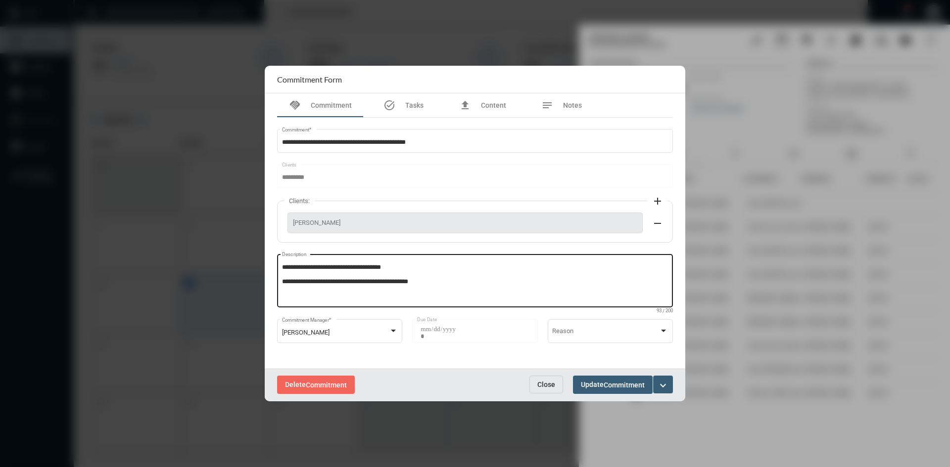 The image size is (950, 467). I want to click on button: UpdateCommitment, so click(612, 385).